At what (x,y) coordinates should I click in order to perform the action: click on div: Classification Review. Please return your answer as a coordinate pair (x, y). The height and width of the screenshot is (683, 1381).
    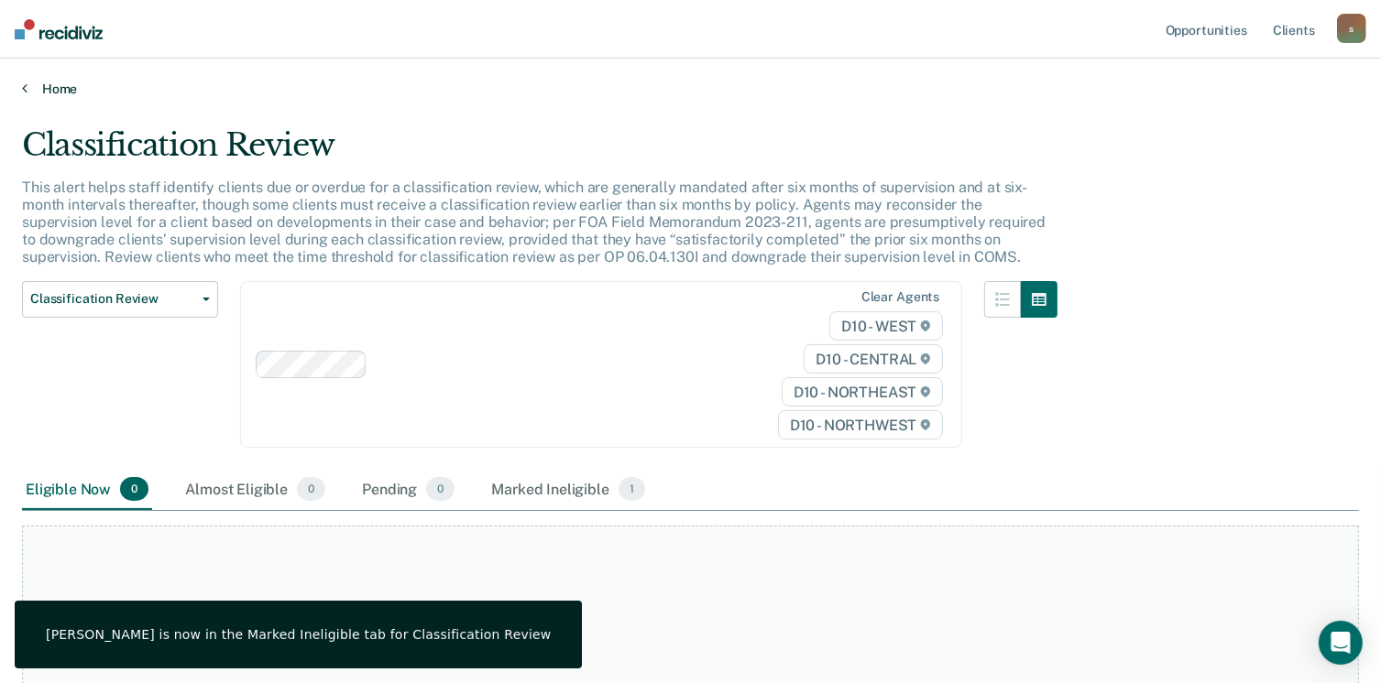
    Looking at the image, I should click on (540, 152).